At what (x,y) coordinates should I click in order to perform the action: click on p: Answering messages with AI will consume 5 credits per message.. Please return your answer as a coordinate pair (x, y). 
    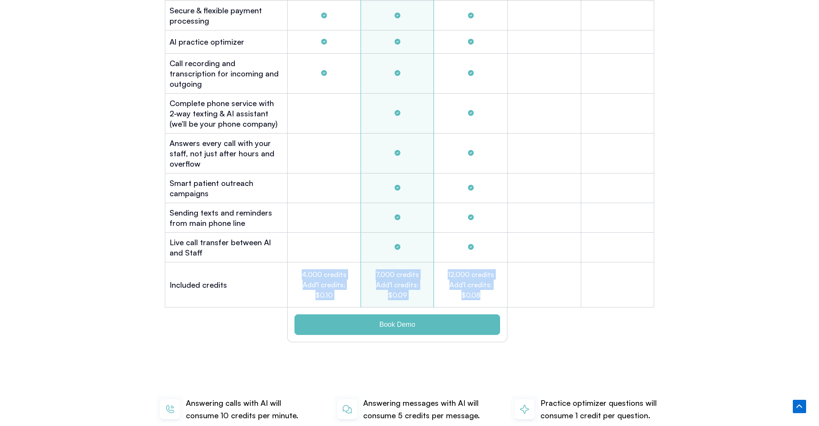
    Looking at the image, I should click on (424, 409).